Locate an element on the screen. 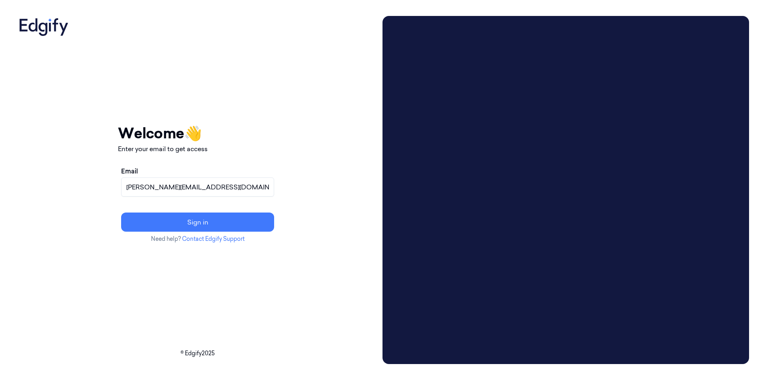  label: Email is located at coordinates (129, 171).